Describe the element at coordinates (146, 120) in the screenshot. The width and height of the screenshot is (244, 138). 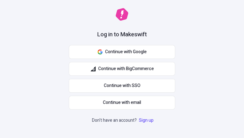
I see `a: Sign up` at that location.